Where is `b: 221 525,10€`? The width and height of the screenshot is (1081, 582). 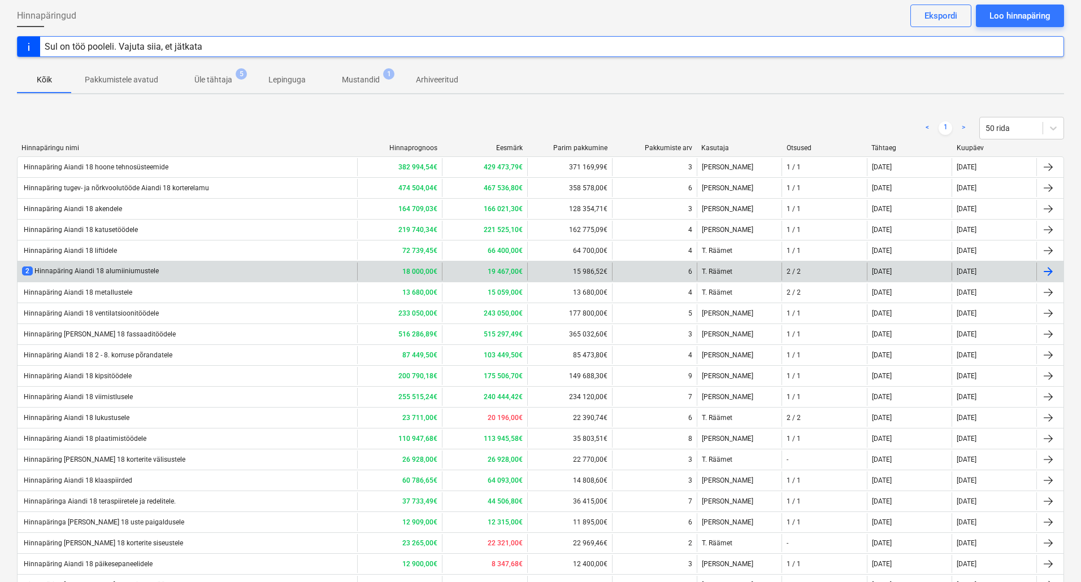 b: 221 525,10€ is located at coordinates (503, 230).